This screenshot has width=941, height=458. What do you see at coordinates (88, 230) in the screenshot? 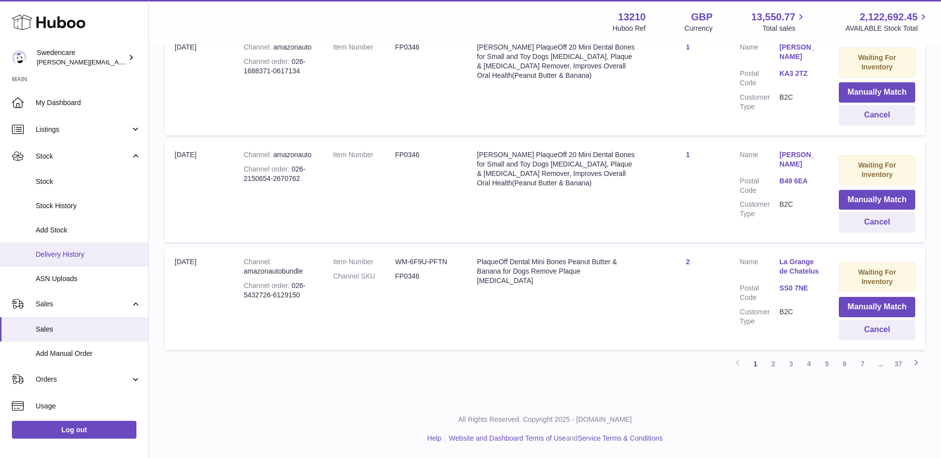
I see `span: Add Stock` at bounding box center [88, 230].